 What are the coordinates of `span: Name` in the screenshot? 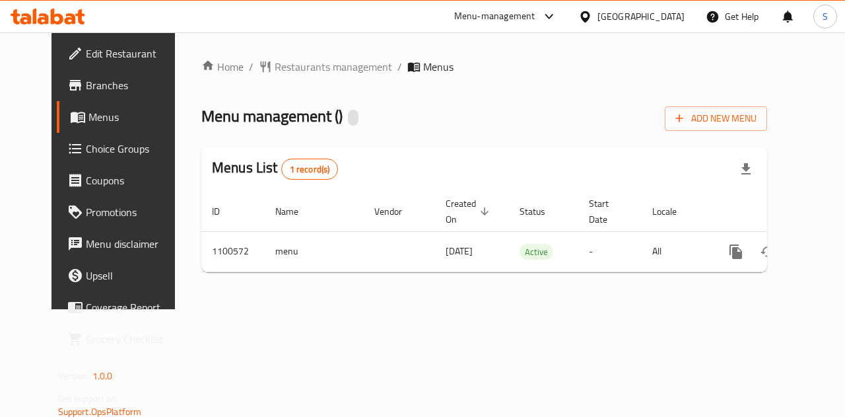 It's located at (295, 211).